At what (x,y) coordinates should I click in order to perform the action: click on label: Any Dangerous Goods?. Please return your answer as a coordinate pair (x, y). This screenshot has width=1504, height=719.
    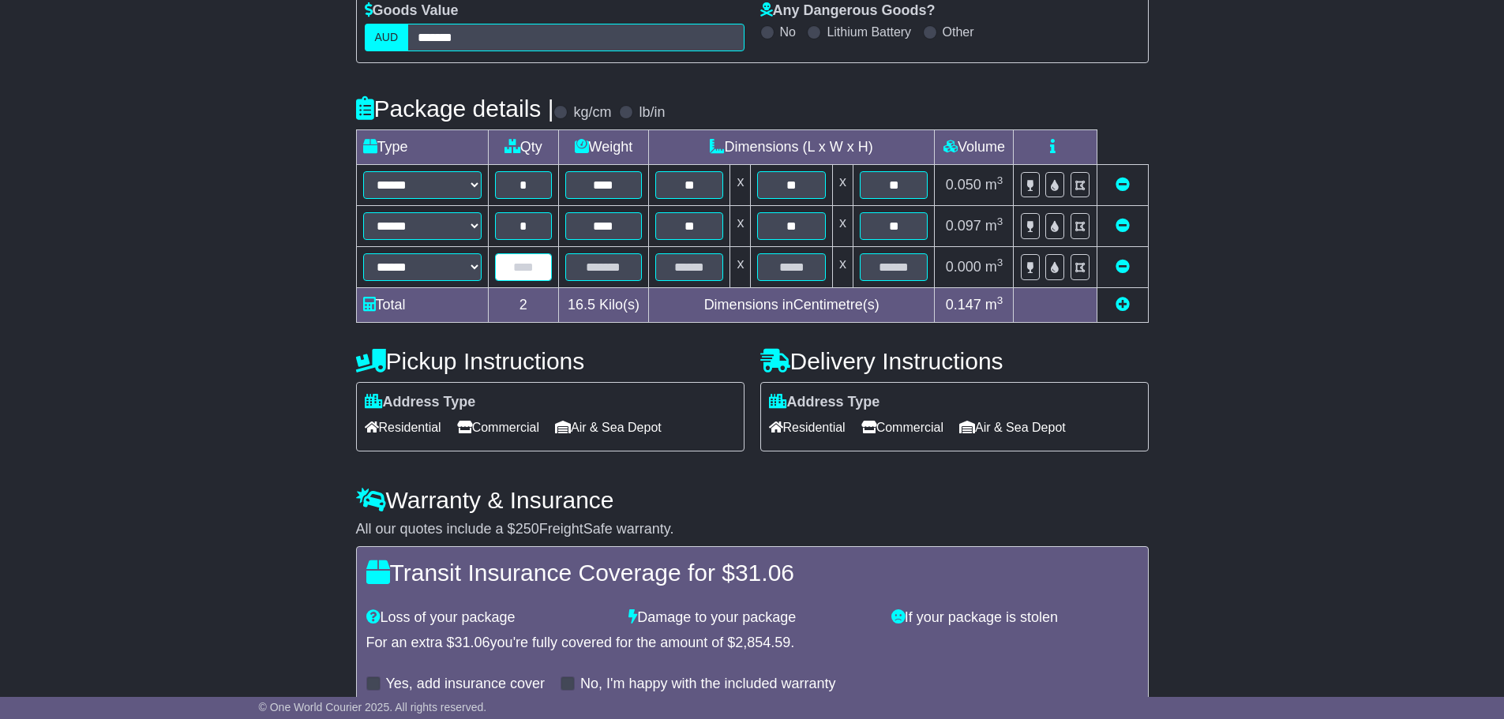
    Looking at the image, I should click on (848, 11).